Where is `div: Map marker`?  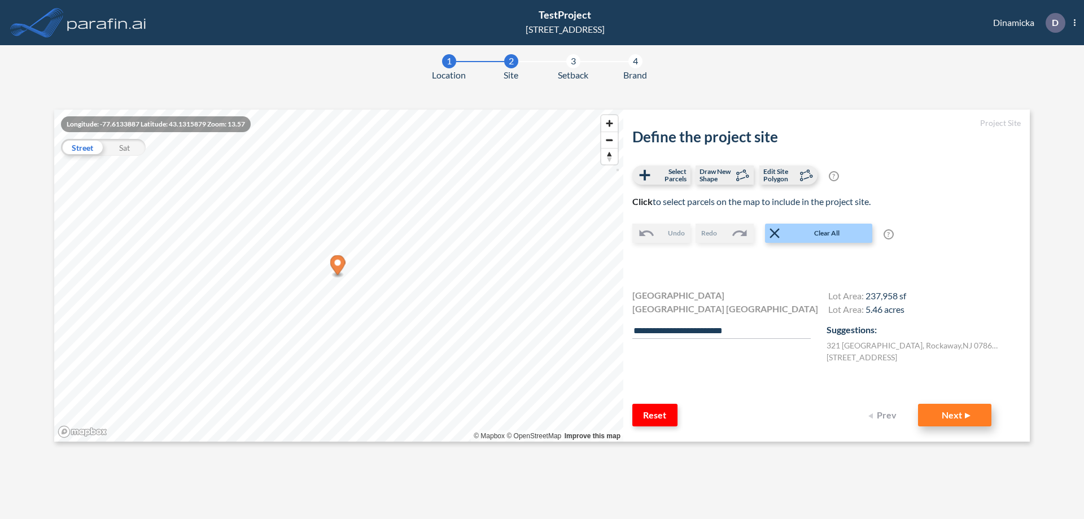 div: Map marker is located at coordinates (338, 266).